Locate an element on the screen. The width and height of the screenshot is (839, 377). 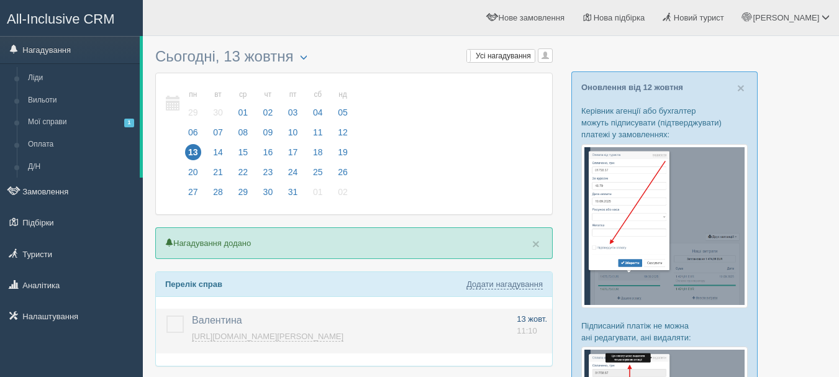
span: 19 is located at coordinates (343, 152).